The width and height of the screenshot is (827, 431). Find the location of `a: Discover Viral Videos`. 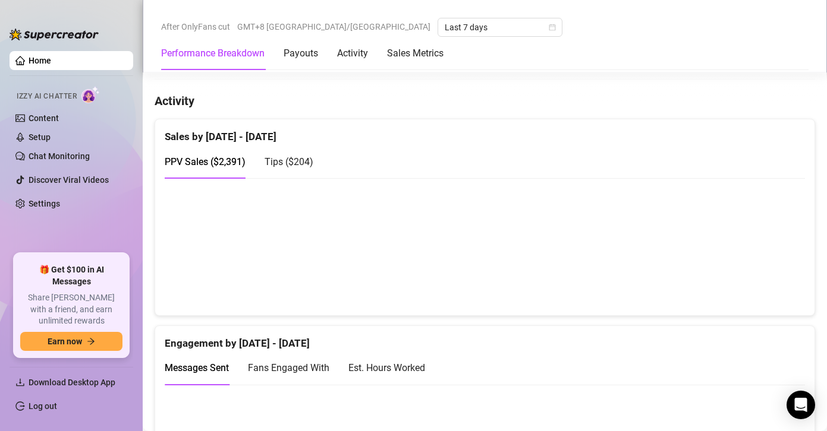

a: Discover Viral Videos is located at coordinates (68, 180).